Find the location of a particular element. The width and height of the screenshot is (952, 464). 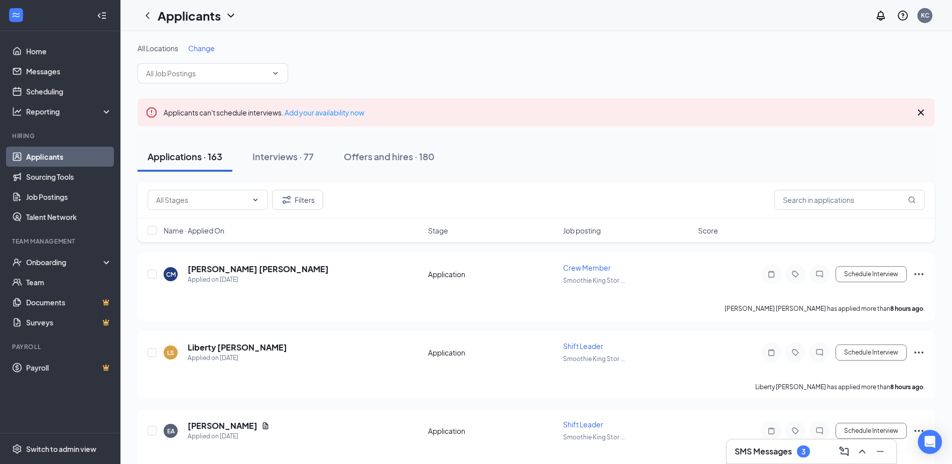

a: PayrollCrown is located at coordinates (69, 367).